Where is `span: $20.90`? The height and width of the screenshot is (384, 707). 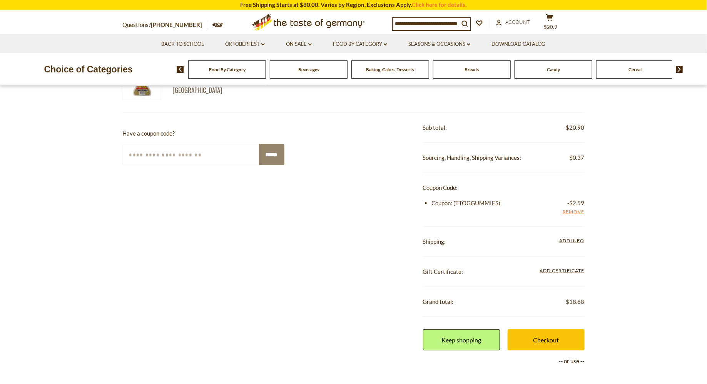
span: $20.90 is located at coordinates (576, 127).